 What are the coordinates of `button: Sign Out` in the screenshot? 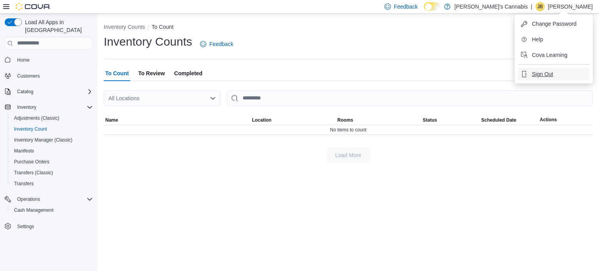 It's located at (554, 74).